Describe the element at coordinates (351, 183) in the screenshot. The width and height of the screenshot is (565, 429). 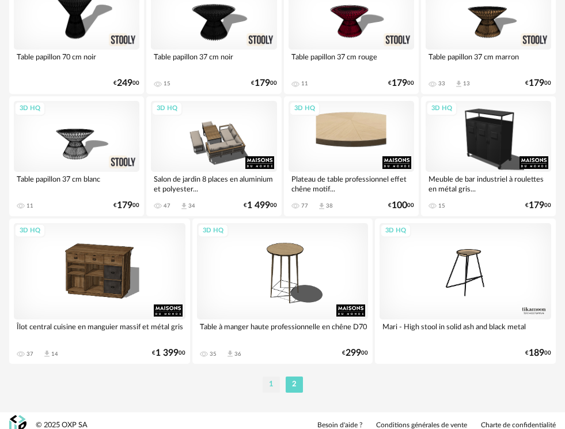
I see `div: Plateau de table professionnel effet chêne motif...` at that location.